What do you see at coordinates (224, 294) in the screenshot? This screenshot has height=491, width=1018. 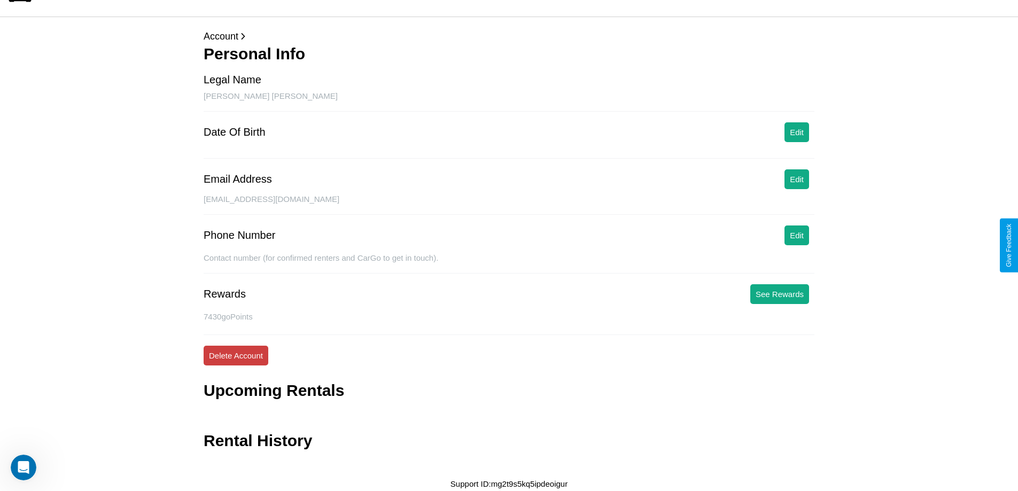 I see `div: Rewards` at bounding box center [224, 294].